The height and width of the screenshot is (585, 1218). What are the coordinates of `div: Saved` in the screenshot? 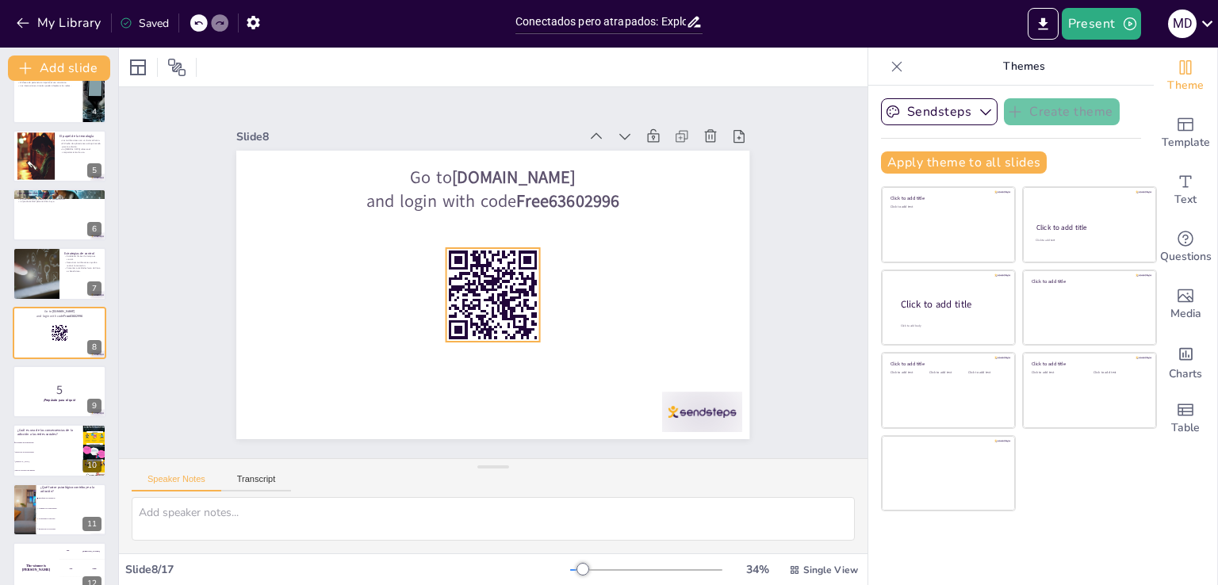 It's located at (144, 23).